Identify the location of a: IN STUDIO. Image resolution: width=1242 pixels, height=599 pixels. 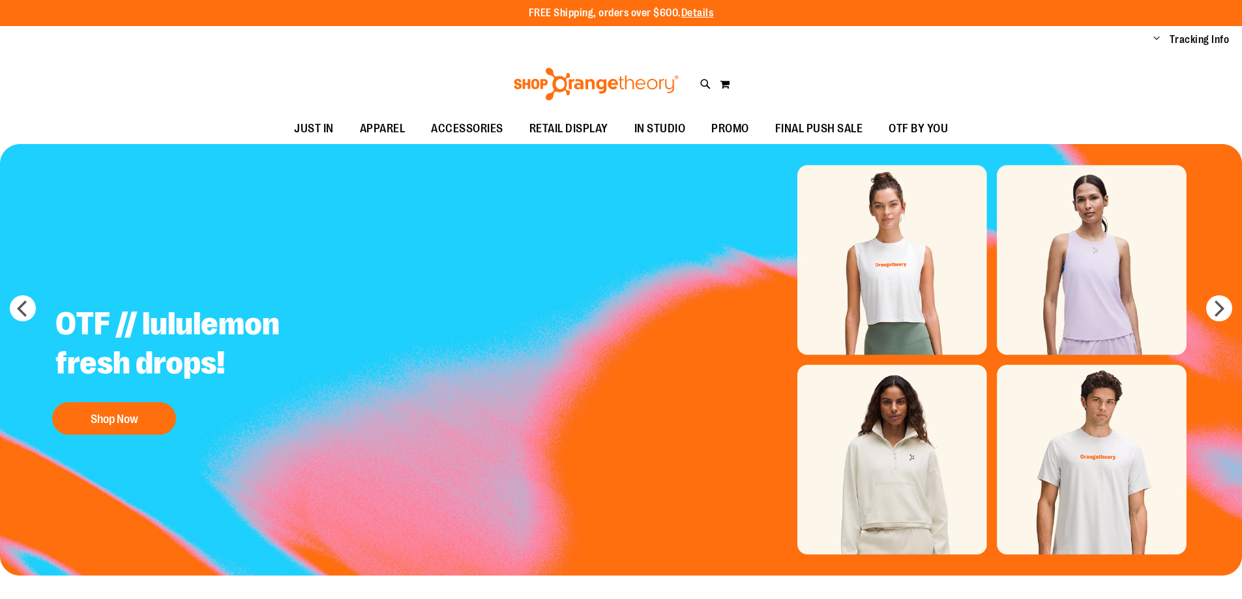
(660, 129).